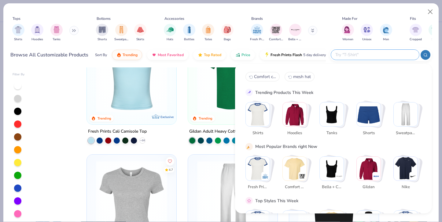 Image resolution: width=442 pixels, height=222 pixels. Describe the element at coordinates (37, 39) in the screenshot. I see `span: Hoodies` at that location.